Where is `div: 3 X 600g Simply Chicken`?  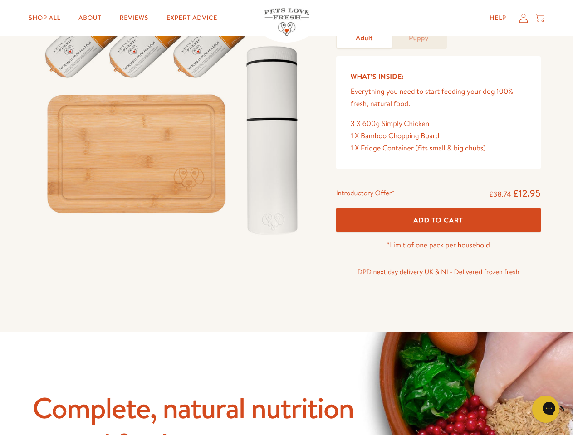
div: 3 X 600g Simply Chicken is located at coordinates (438, 124).